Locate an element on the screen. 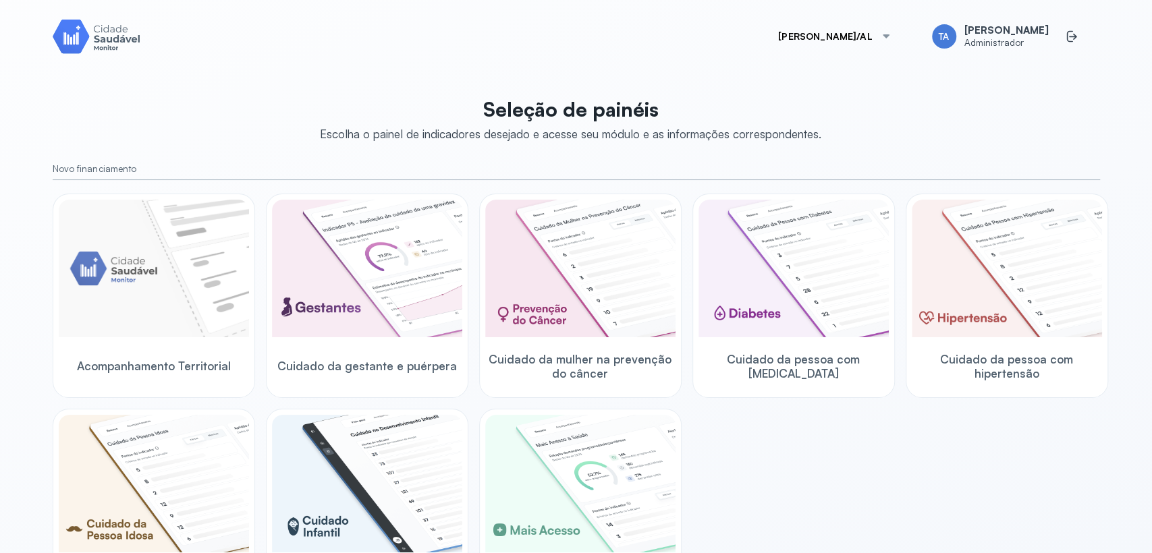 The image size is (1152, 553). span: Cuidado da gestante e puérpera is located at coordinates (367, 366).